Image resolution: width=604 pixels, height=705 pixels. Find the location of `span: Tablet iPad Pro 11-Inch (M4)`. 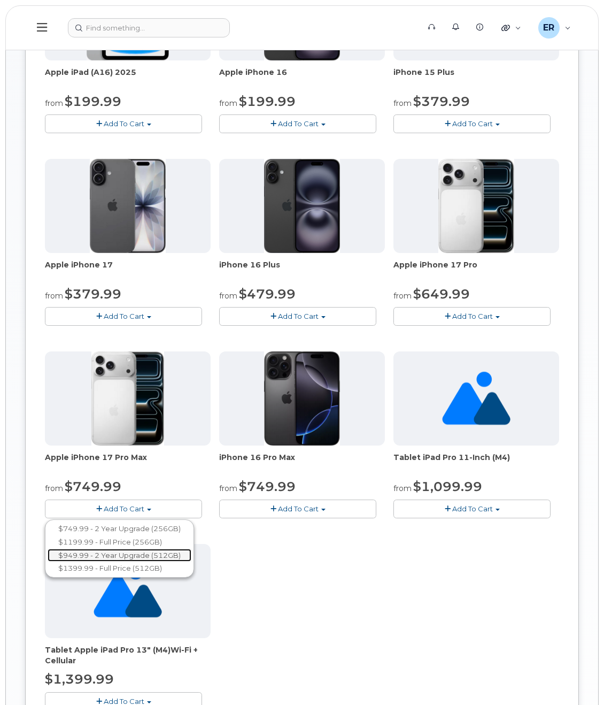

span: Tablet iPad Pro 11-Inch (M4) is located at coordinates (477, 463).